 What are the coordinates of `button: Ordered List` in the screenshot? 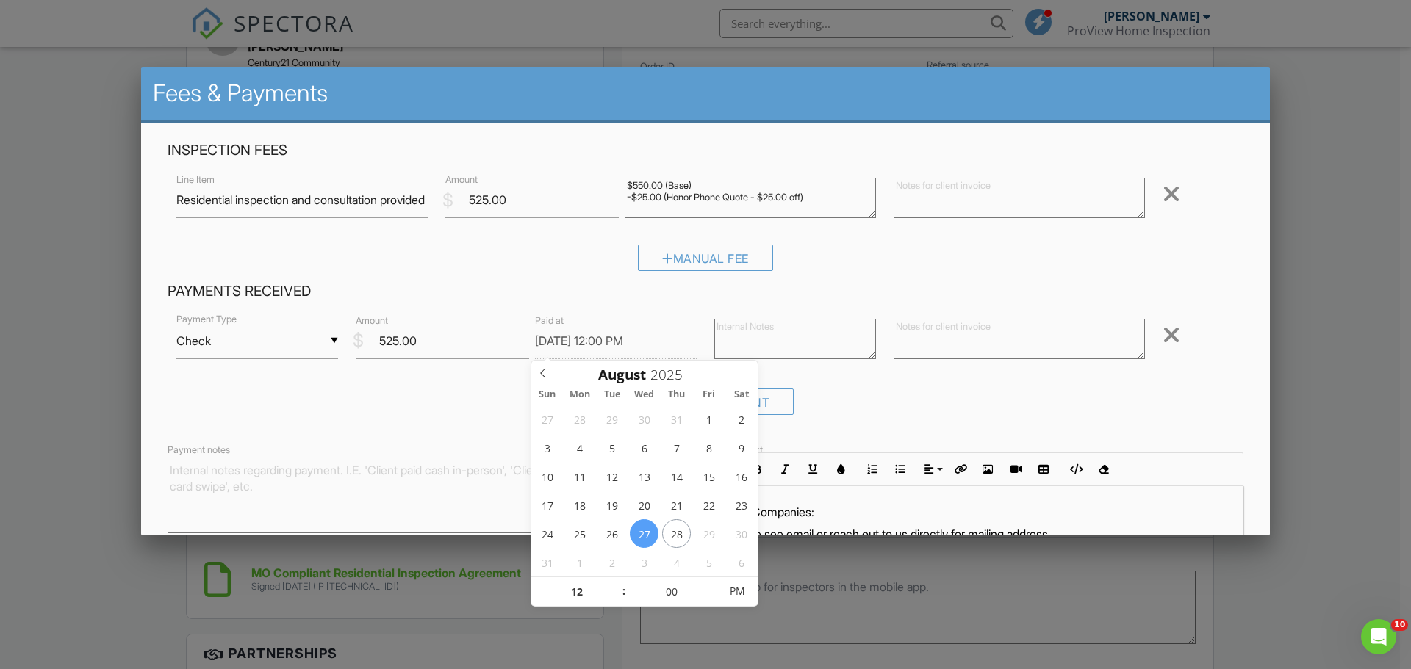 It's located at (872, 470).